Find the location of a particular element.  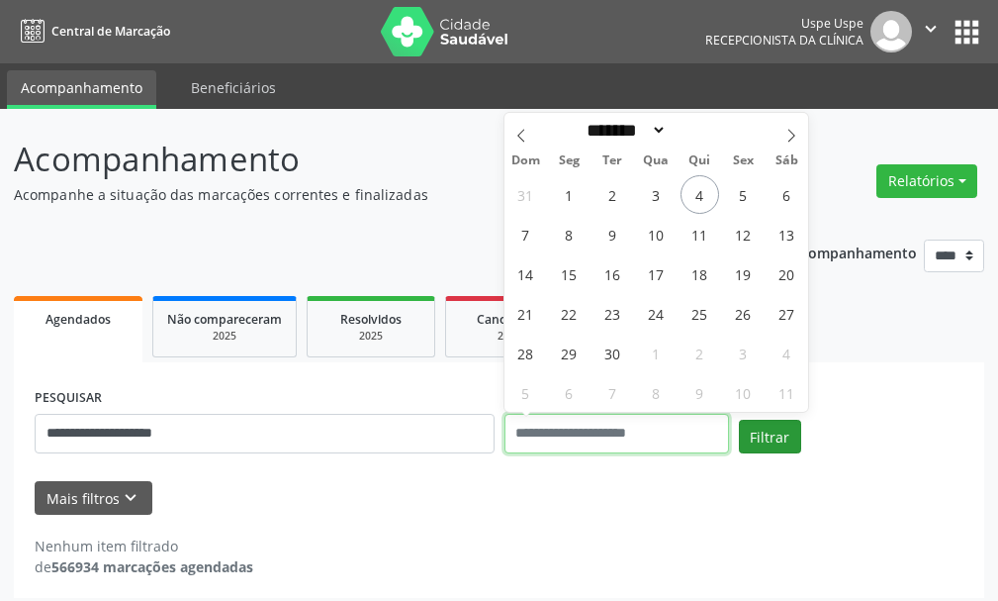

span: Setembro 4, 2025 is located at coordinates (700, 194).